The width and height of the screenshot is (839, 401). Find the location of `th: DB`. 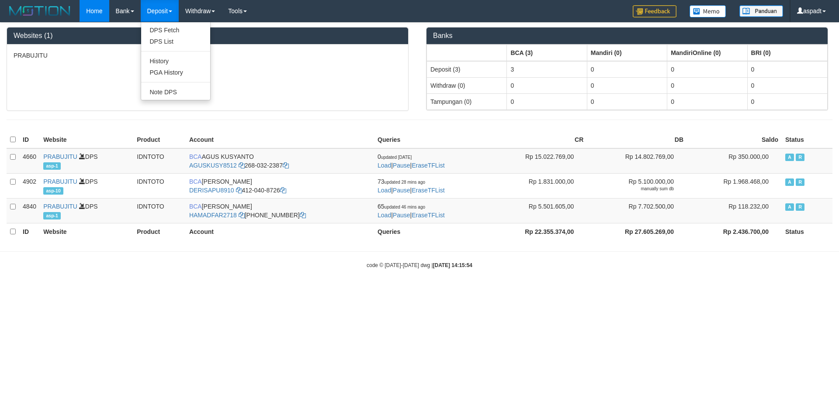

th: DB is located at coordinates (636, 140).